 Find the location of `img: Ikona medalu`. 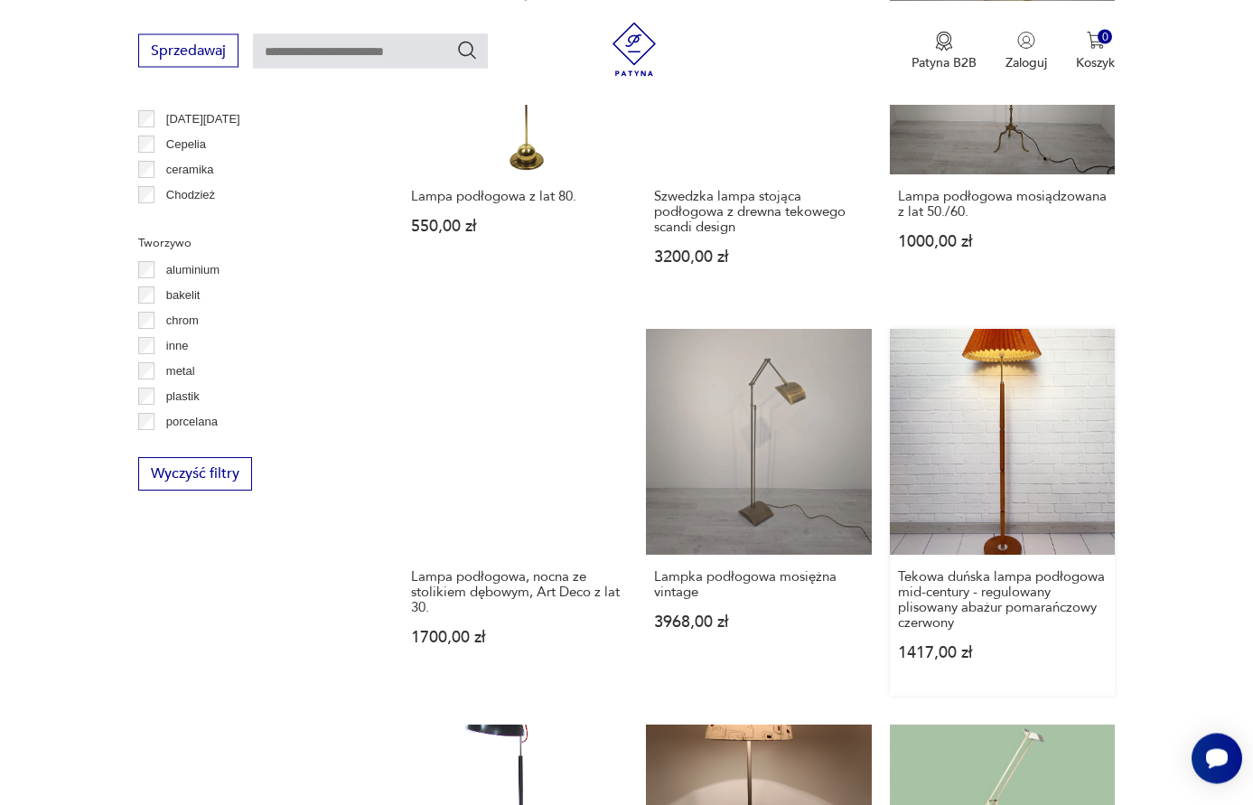

img: Ikona medalu is located at coordinates (944, 41).